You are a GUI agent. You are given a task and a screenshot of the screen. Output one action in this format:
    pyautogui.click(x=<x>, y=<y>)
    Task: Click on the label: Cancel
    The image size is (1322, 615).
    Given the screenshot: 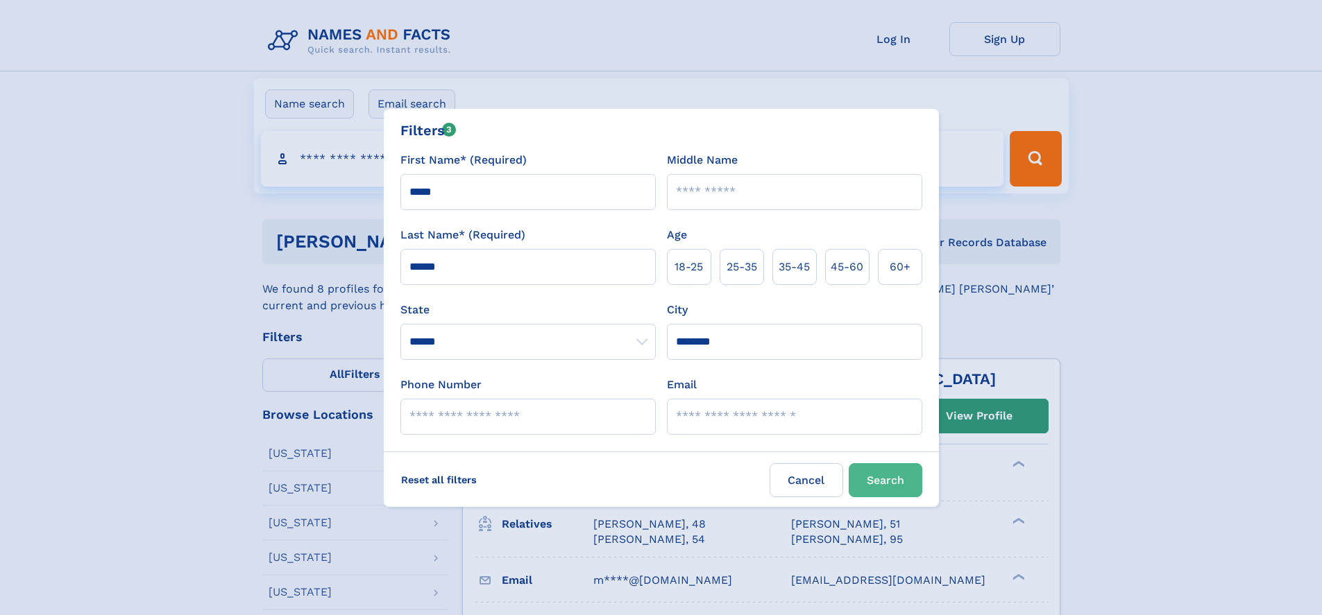 What is the action you would take?
    pyautogui.click(x=806, y=480)
    